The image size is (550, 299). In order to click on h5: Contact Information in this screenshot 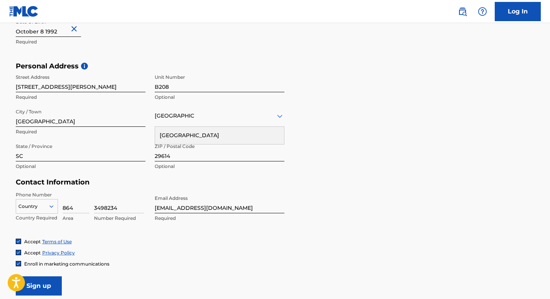, I will do `click(150, 182)`.